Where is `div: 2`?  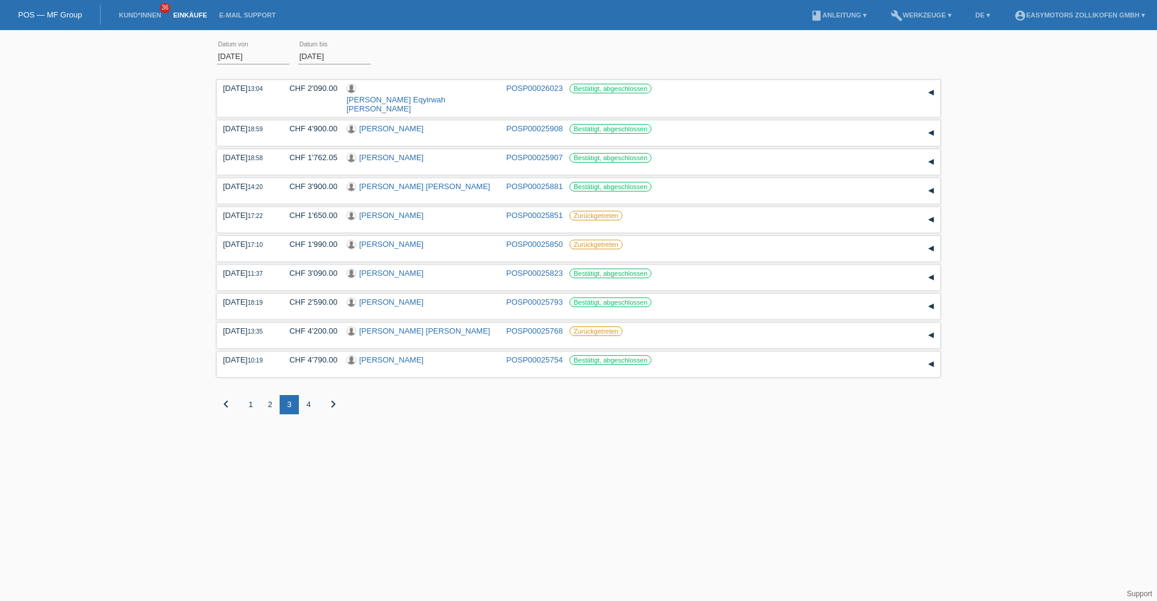
div: 2 is located at coordinates (270, 405).